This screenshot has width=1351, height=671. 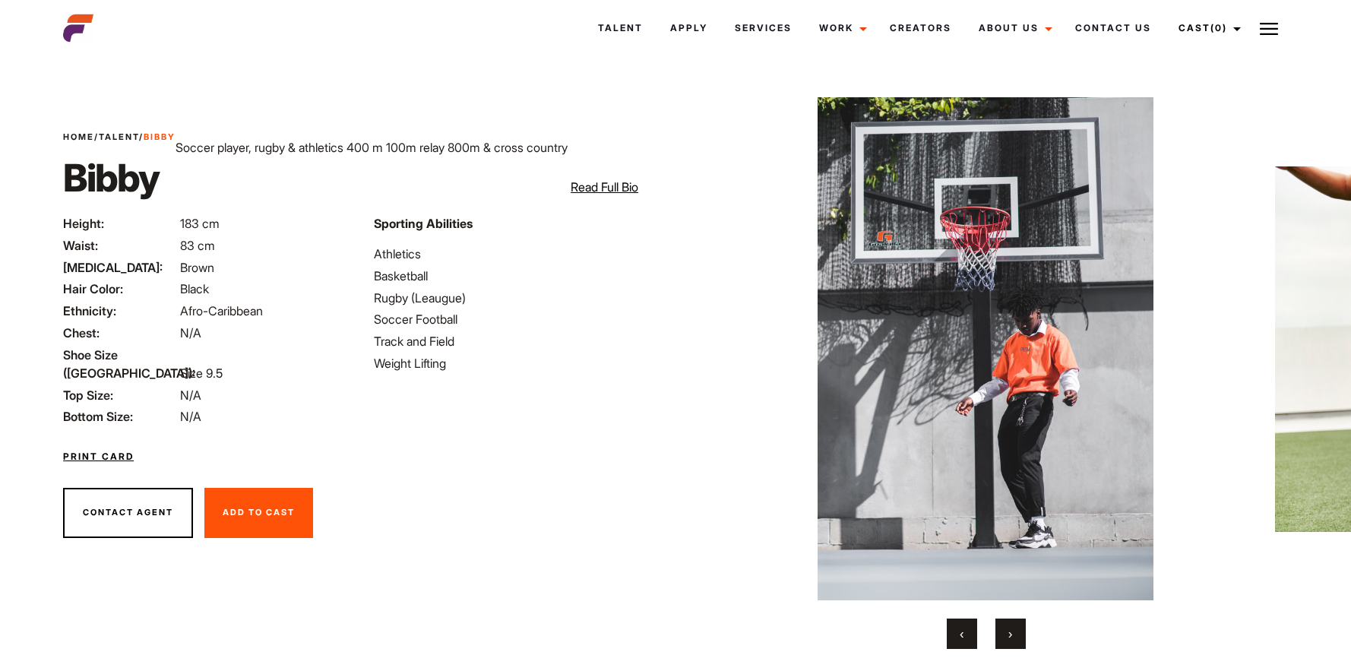 I want to click on li: Soccer Football, so click(x=520, y=319).